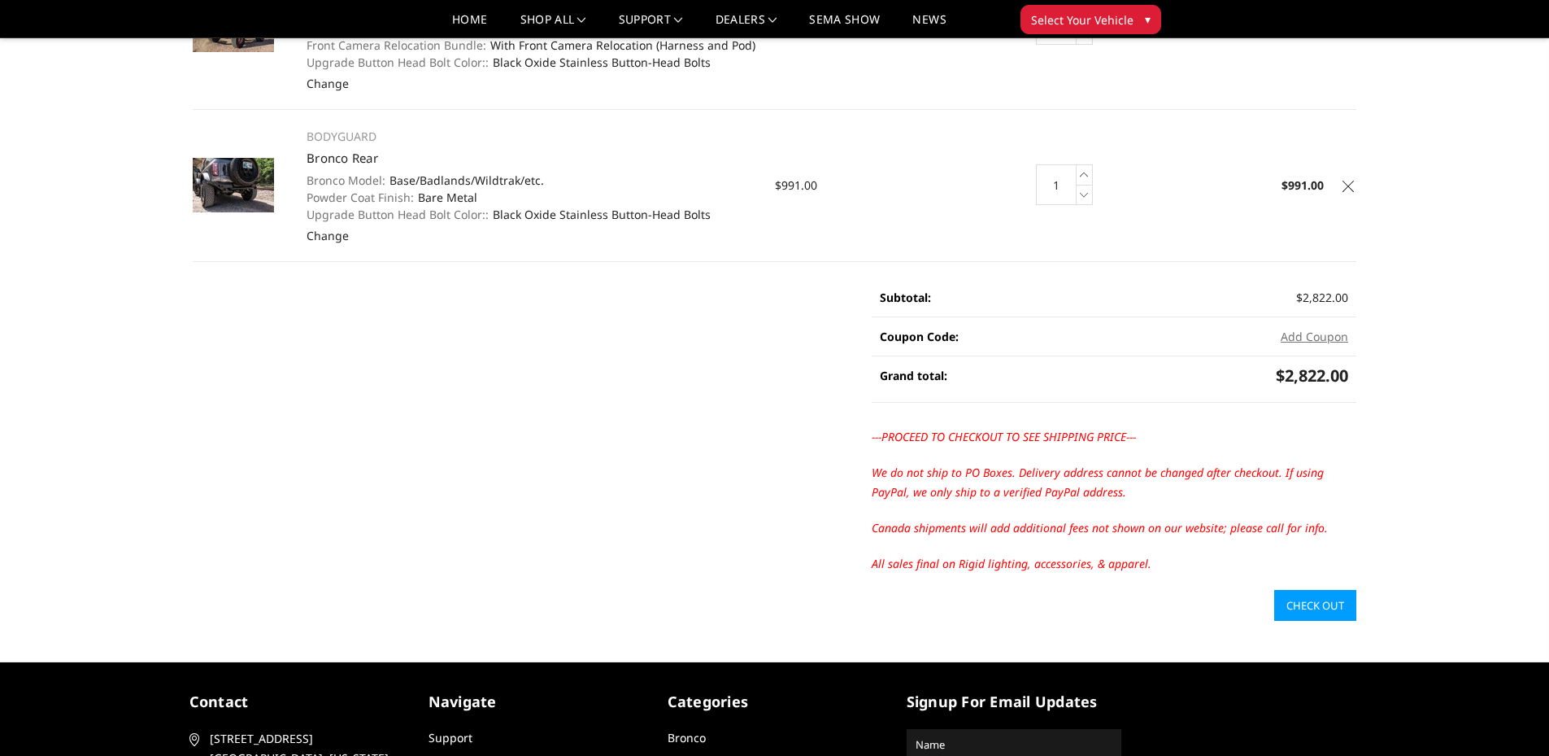 The width and height of the screenshot is (1549, 756). I want to click on p: All sales final on Rigid lighting, accessories, & apparel., so click(1114, 564).